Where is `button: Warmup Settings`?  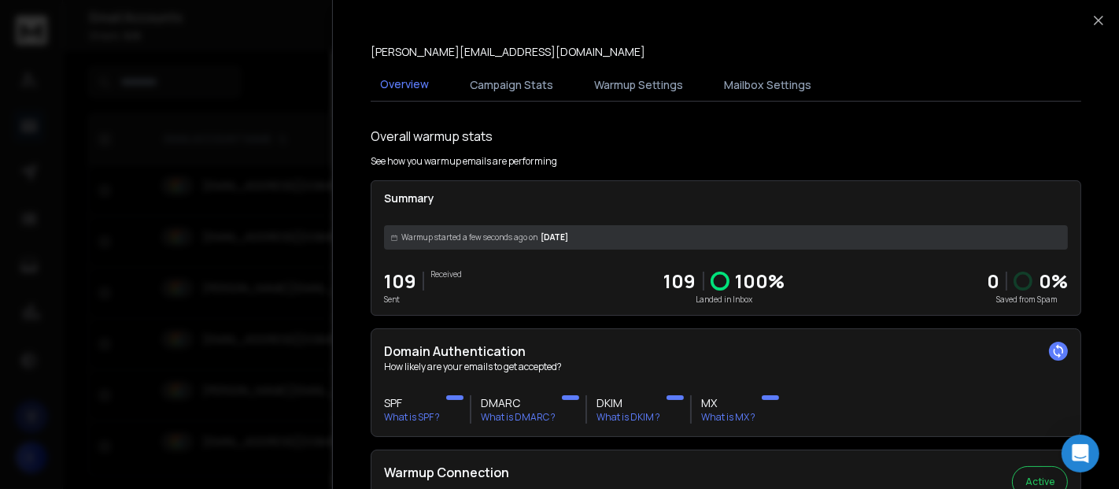
button: Warmup Settings is located at coordinates (638, 85).